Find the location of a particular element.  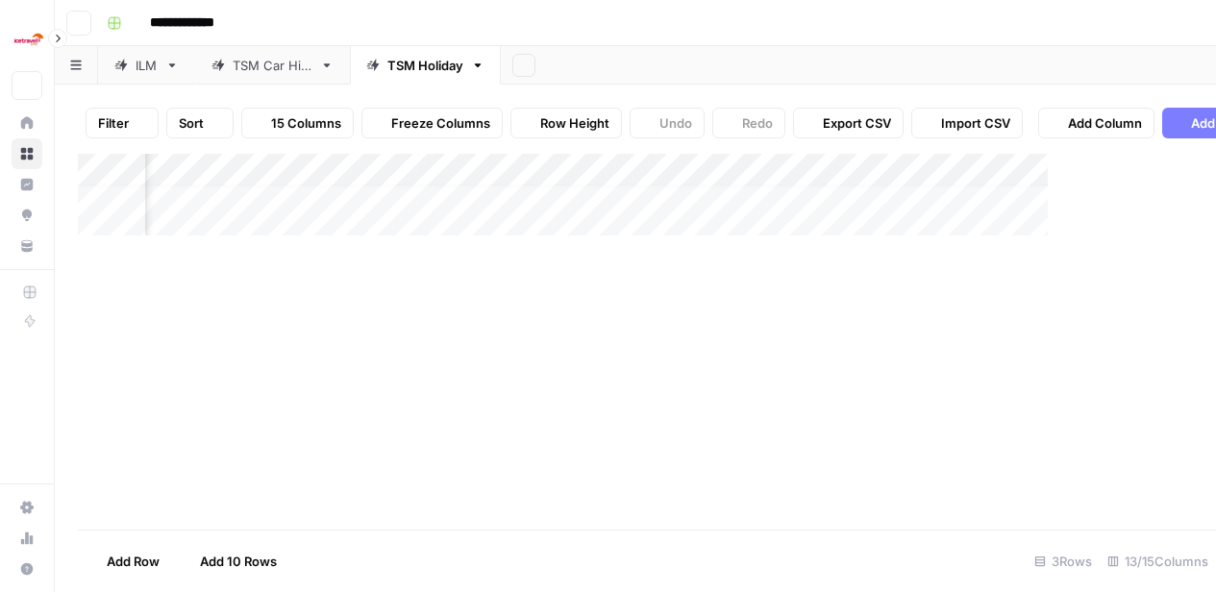

a: Home is located at coordinates (27, 123).